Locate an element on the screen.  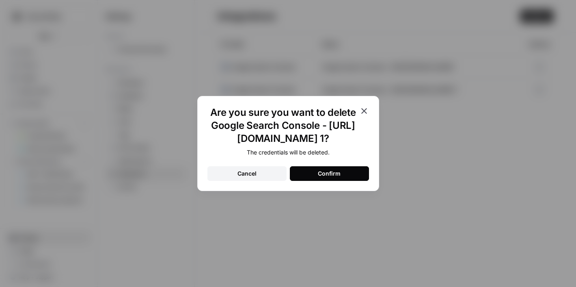
div: Cancel is located at coordinates (247, 173).